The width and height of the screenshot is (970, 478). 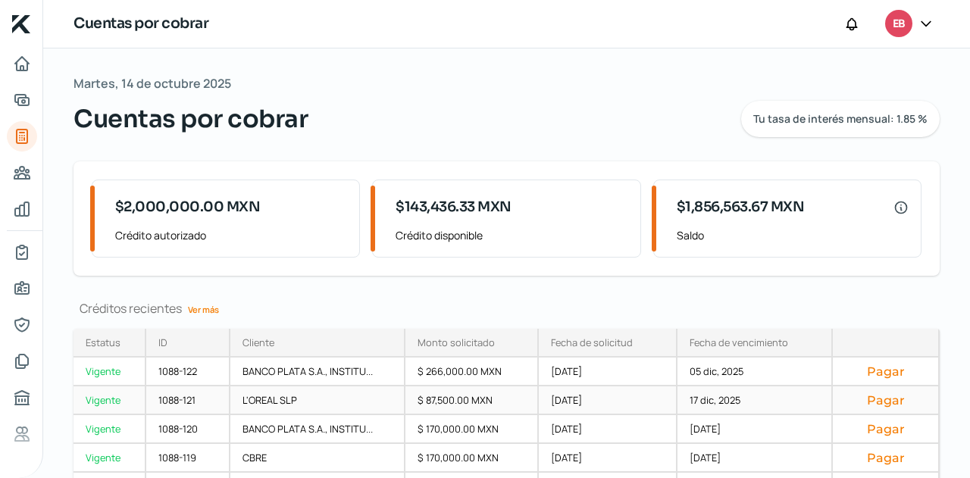 I want to click on div: Monto solicitado, so click(x=456, y=343).